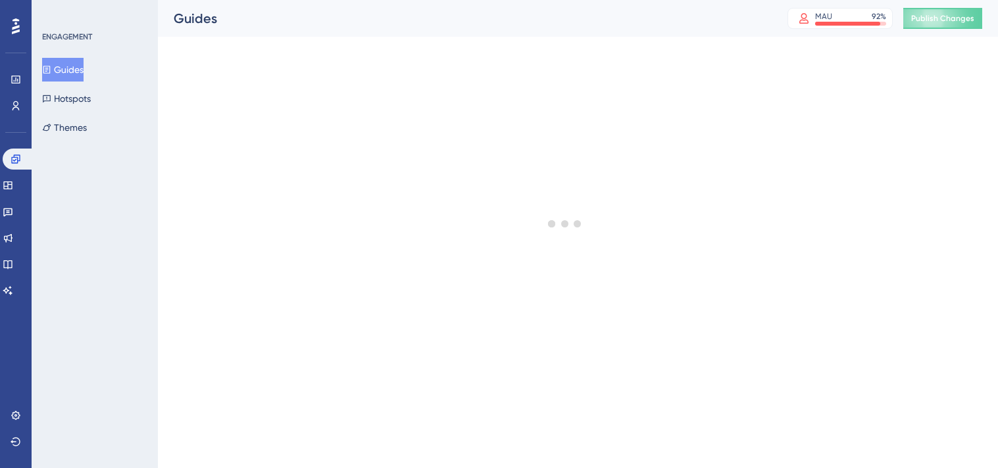 Image resolution: width=998 pixels, height=468 pixels. Describe the element at coordinates (879, 16) in the screenshot. I see `div: 92 %` at that location.